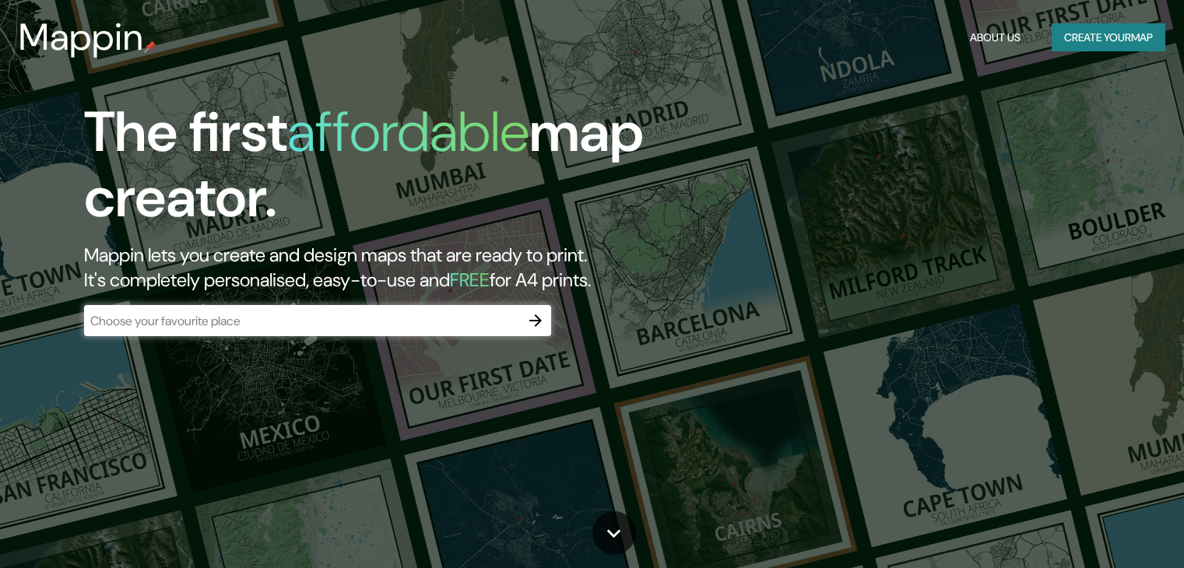 The width and height of the screenshot is (1184, 568). I want to click on input: Choose your favourite place, so click(302, 321).